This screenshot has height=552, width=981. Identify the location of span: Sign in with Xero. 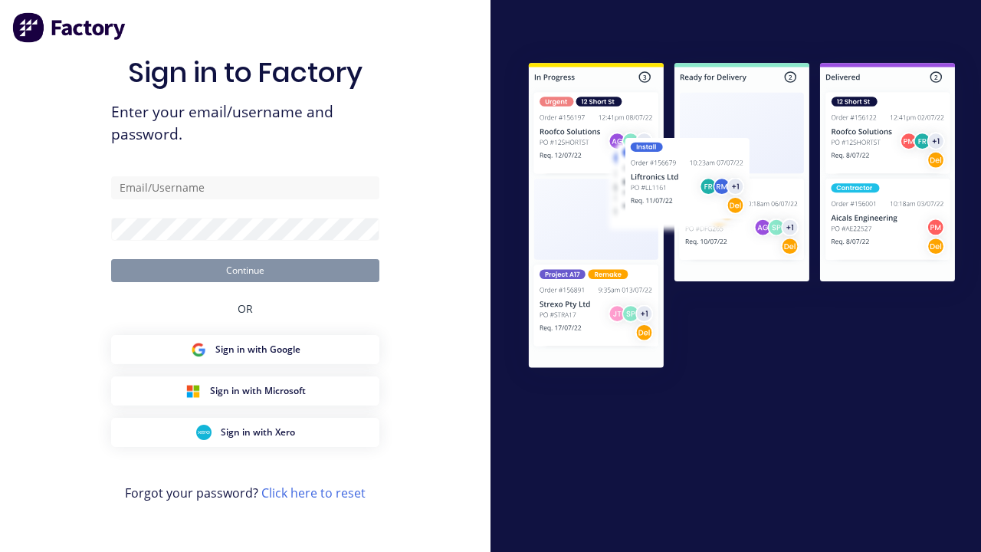
(258, 432).